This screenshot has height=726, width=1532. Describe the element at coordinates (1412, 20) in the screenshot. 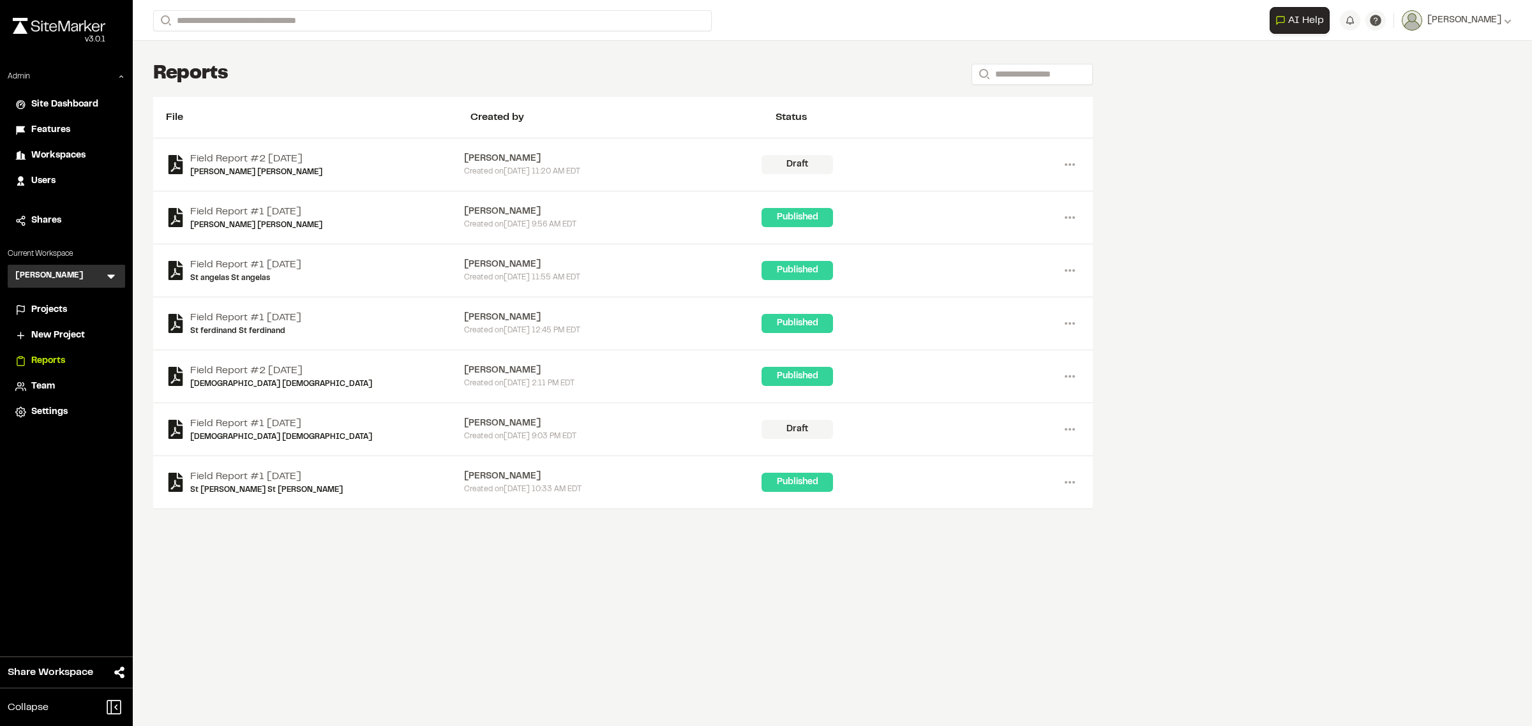

I see `img: User` at that location.